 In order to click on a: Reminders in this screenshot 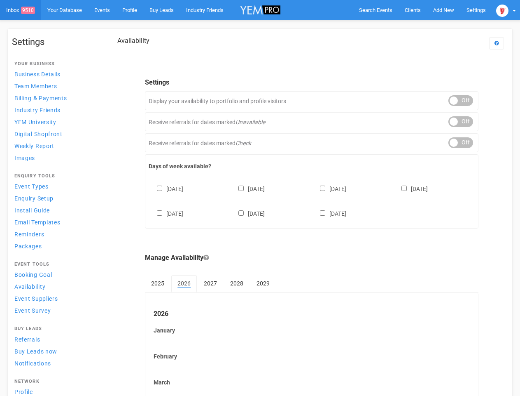, I will do `click(57, 234)`.